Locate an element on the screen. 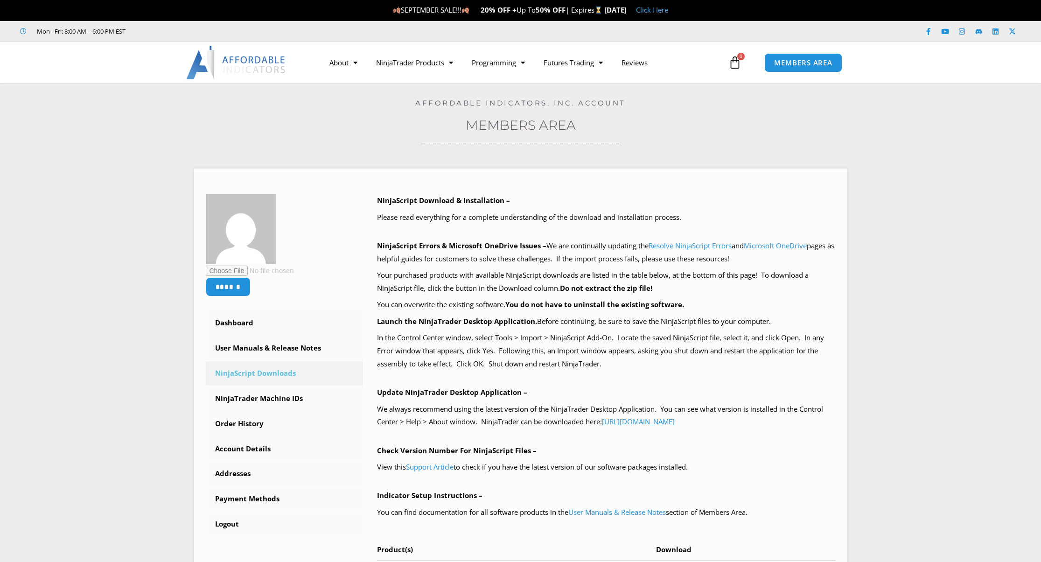 The image size is (1041, 562). p: You can overwrite the existing software. is located at coordinates (606, 305).